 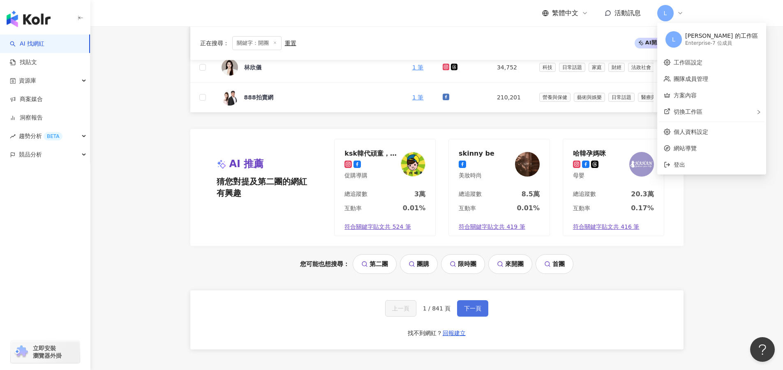 I want to click on div: ksk韓代頑童，ksk_koreanshoppingkid, so click(x=371, y=153).